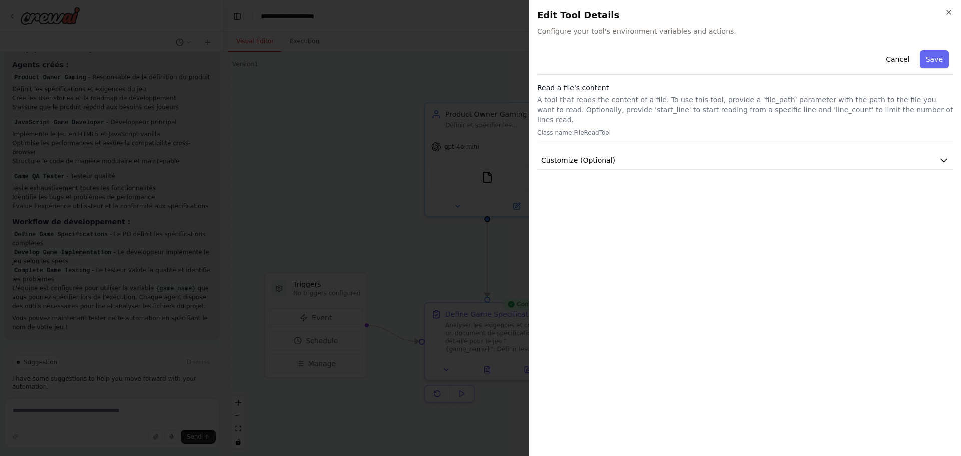 The width and height of the screenshot is (961, 456). I want to click on span: Customize (Optional), so click(578, 160).